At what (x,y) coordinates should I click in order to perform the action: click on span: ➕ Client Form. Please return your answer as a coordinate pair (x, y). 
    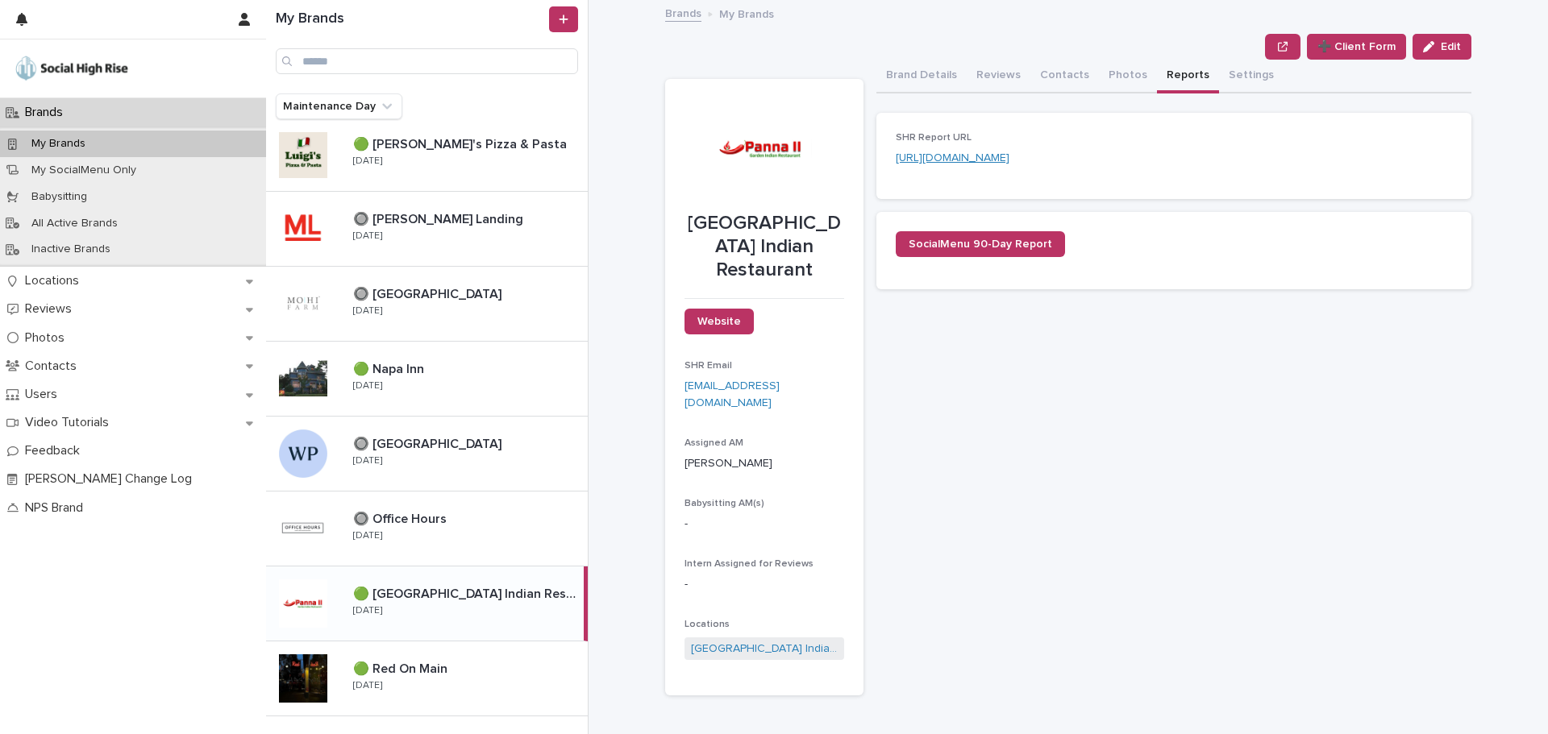
    Looking at the image, I should click on (1356, 47).